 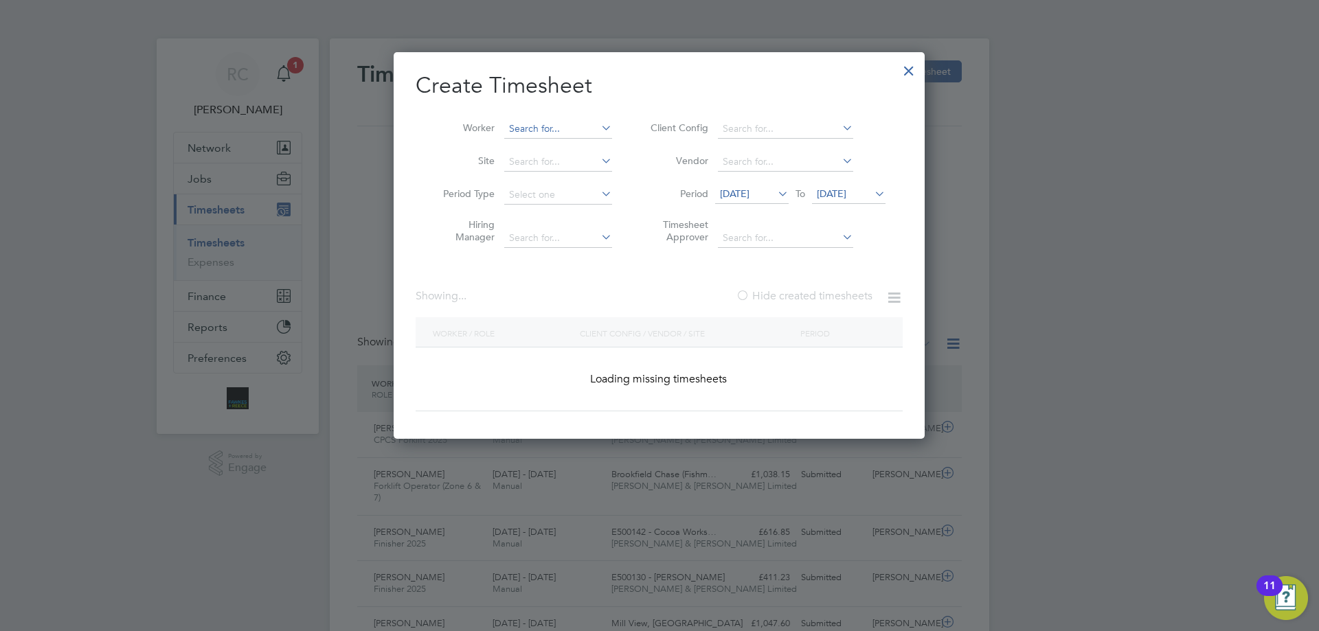 I want to click on label: Site, so click(x=464, y=161).